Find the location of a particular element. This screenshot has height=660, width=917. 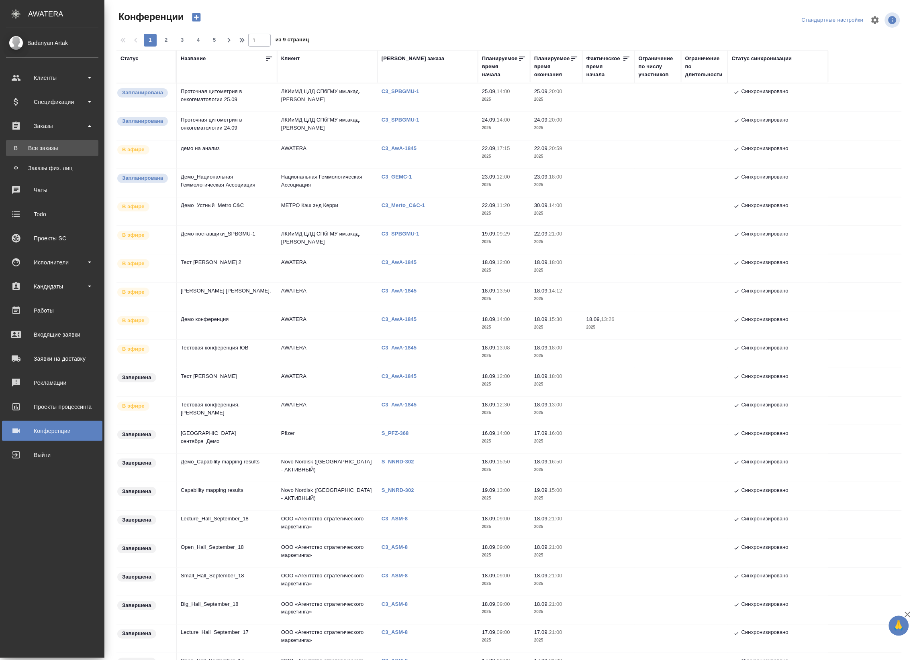

p: 09:00 is located at coordinates (503, 519).